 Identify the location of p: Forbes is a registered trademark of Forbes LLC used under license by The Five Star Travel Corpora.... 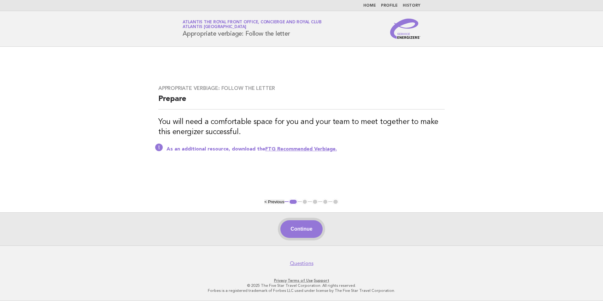
(302, 290).